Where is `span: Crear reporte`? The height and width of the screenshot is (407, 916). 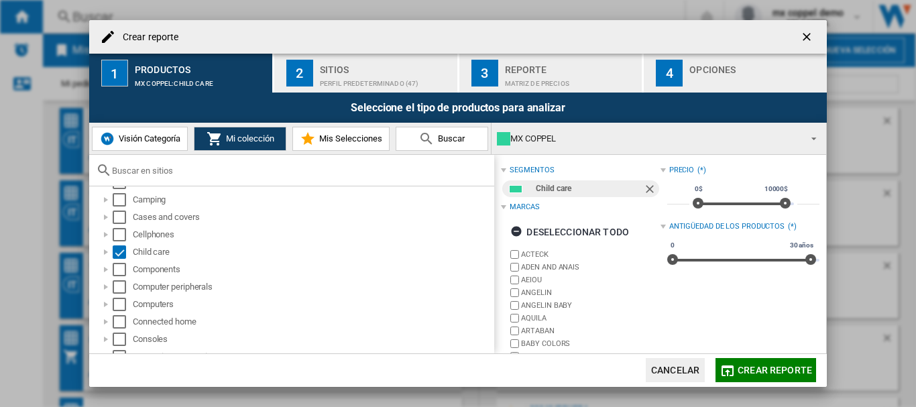
span: Crear reporte is located at coordinates (774, 370).